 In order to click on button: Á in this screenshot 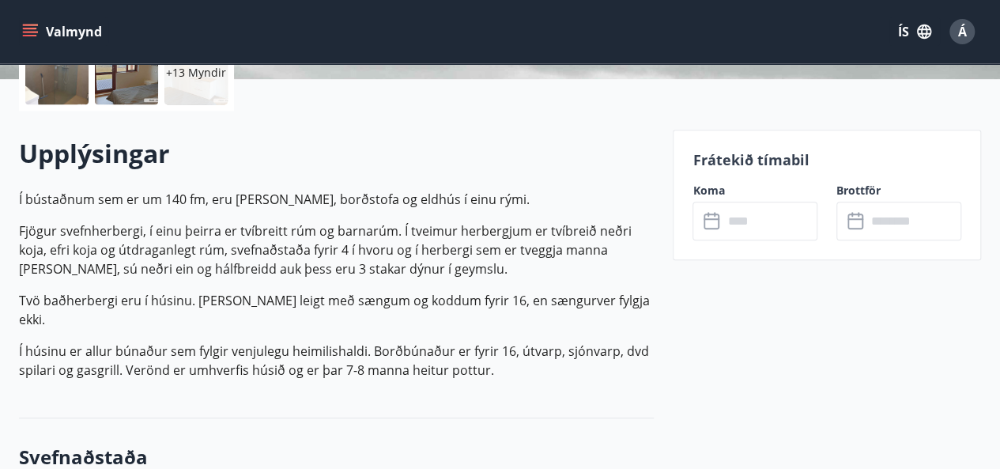, I will do `click(963, 32)`.